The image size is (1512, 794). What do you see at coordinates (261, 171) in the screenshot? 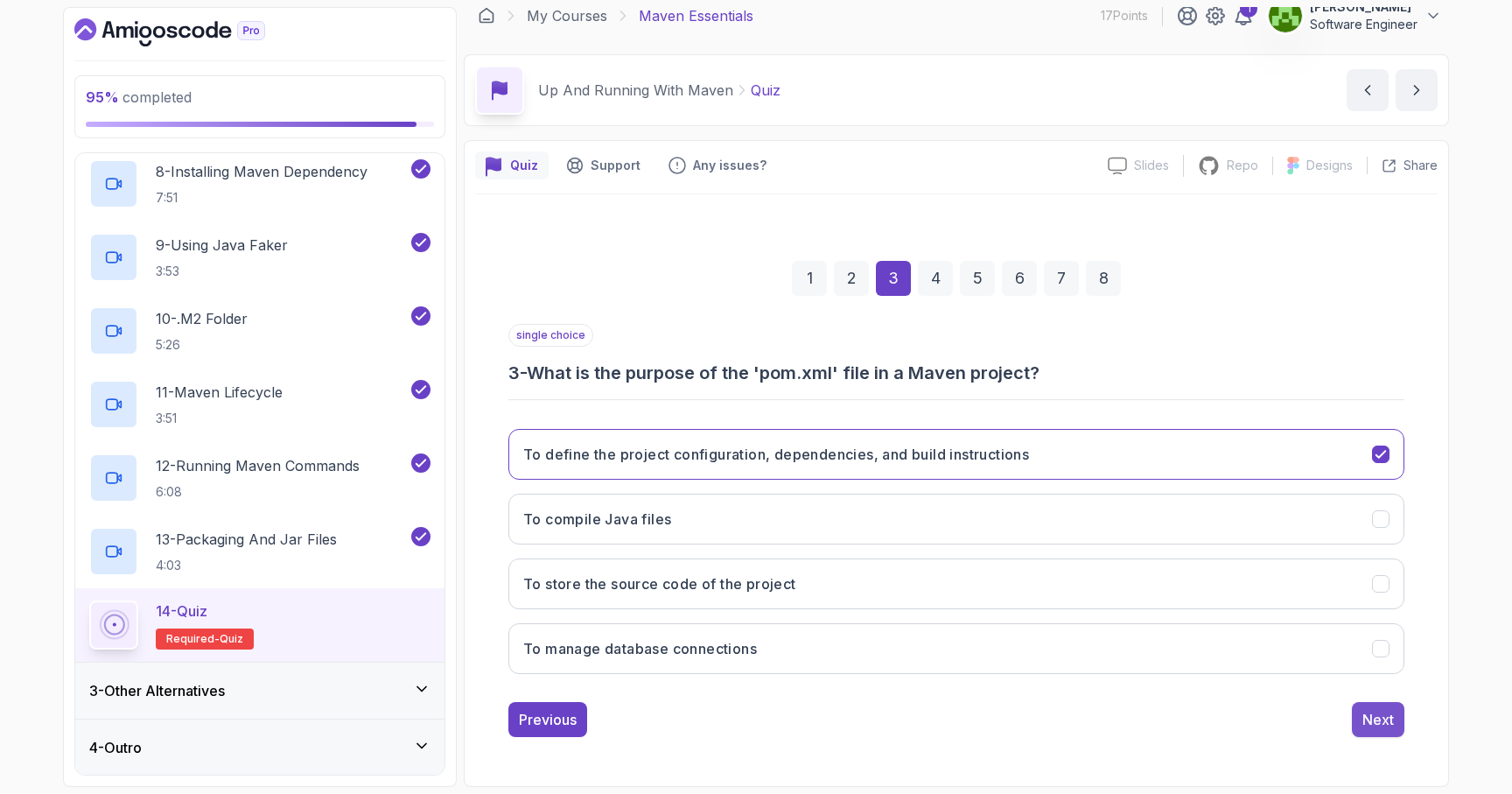
I see `p: 8 - Installing Maven Dependency` at bounding box center [261, 171].